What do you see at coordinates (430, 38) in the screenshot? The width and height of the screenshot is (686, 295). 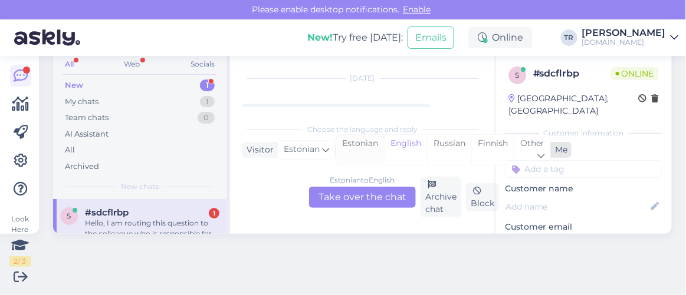 I see `button: Emails` at bounding box center [430, 38].